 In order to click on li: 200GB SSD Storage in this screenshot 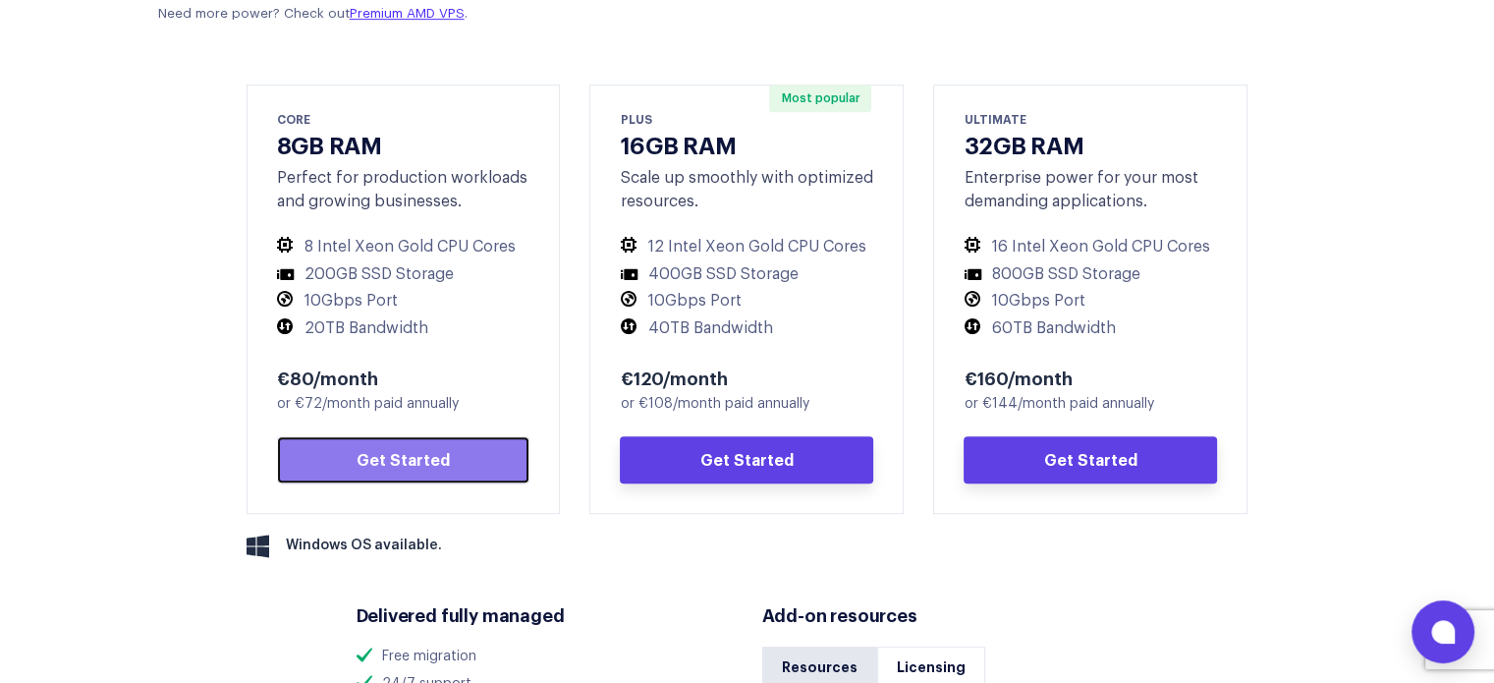, I will do `click(404, 274)`.